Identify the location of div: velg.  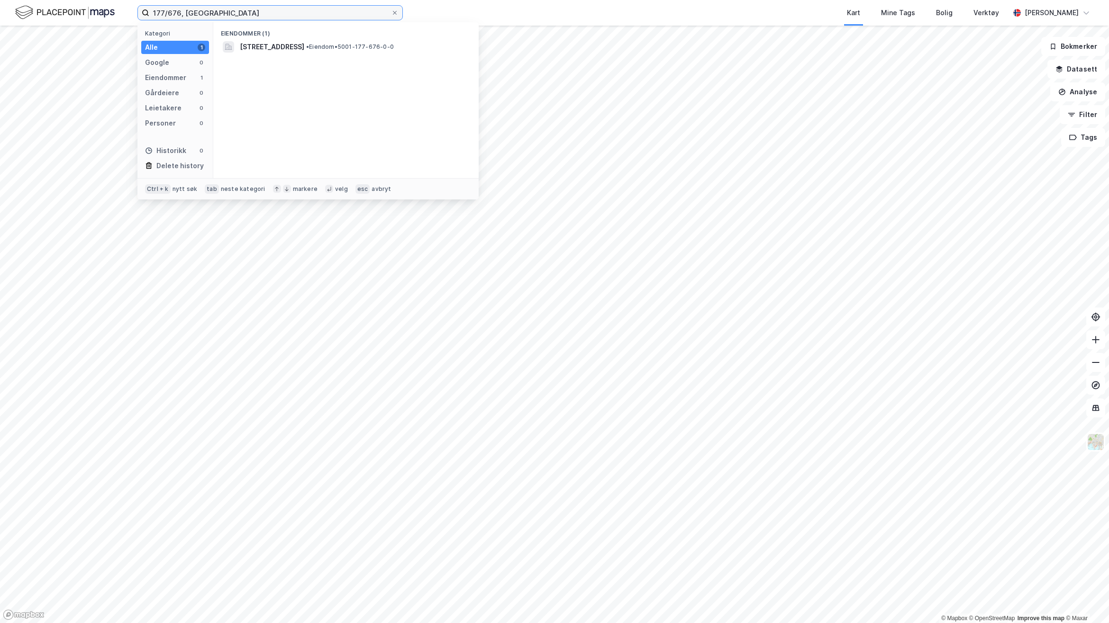
(341, 189).